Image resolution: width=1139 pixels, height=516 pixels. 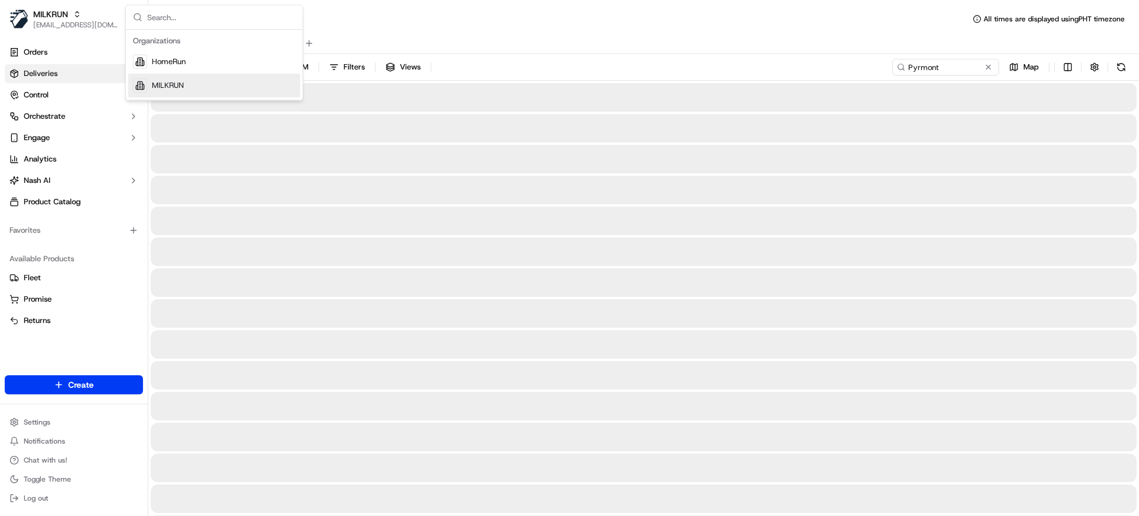 What do you see at coordinates (1055, 19) in the screenshot?
I see `span: All times are displayed using PHT timezone` at bounding box center [1055, 19].